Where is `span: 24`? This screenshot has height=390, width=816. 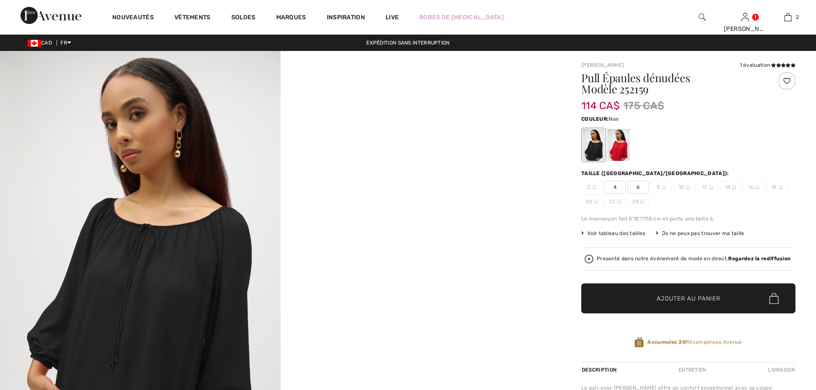 span: 24 is located at coordinates (638, 202).